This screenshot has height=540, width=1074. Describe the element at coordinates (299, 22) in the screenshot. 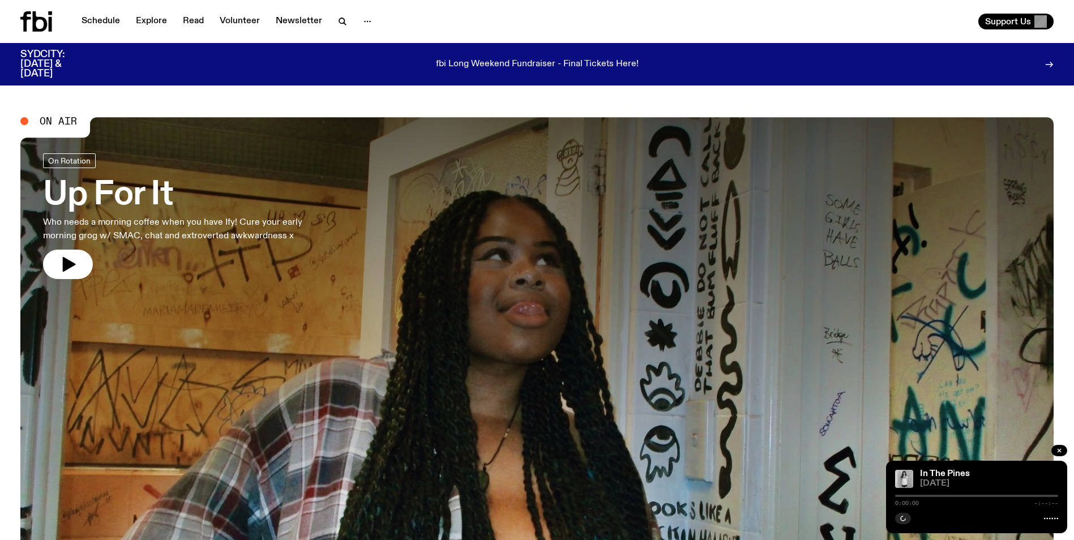

I see `a: Newsletter` at that location.